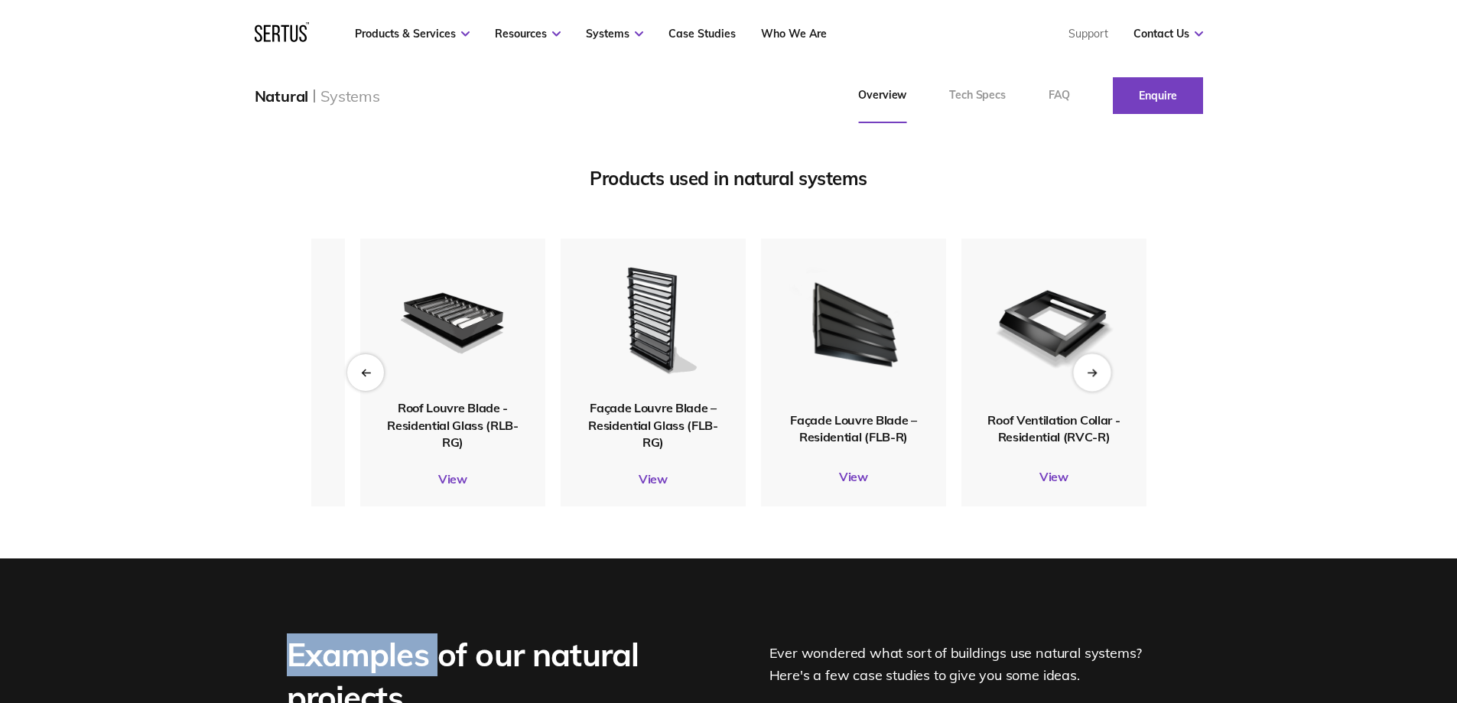  Describe the element at coordinates (453, 424) in the screenshot. I see `span: Roof Louvre Blade - Residential Glass (RLB-RG)` at that location.